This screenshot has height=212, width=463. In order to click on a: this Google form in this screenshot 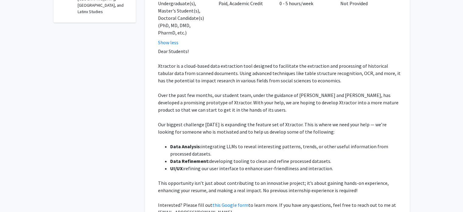, I will do `click(231, 205)`.